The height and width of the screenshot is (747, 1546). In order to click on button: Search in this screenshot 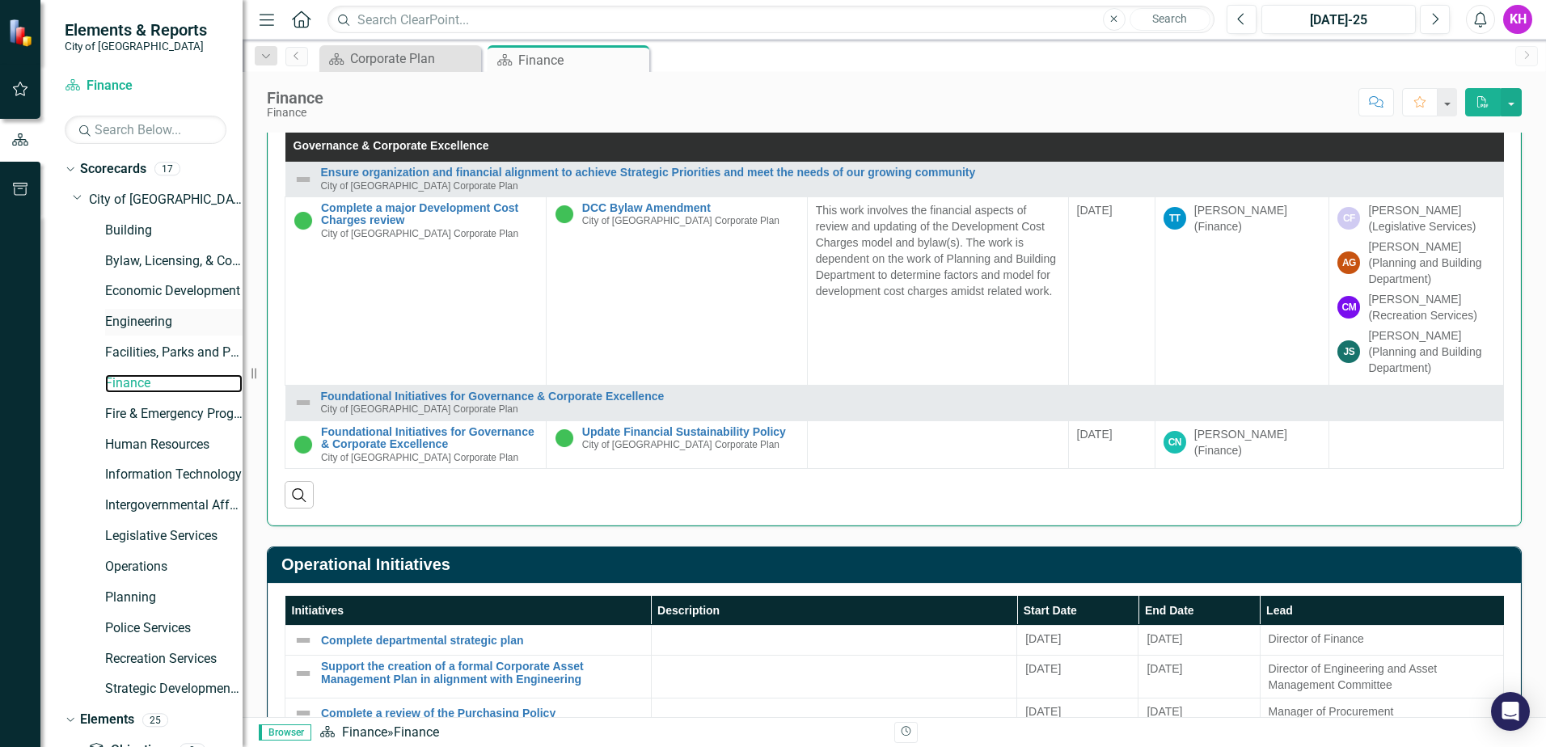, I will do `click(1170, 19)`.